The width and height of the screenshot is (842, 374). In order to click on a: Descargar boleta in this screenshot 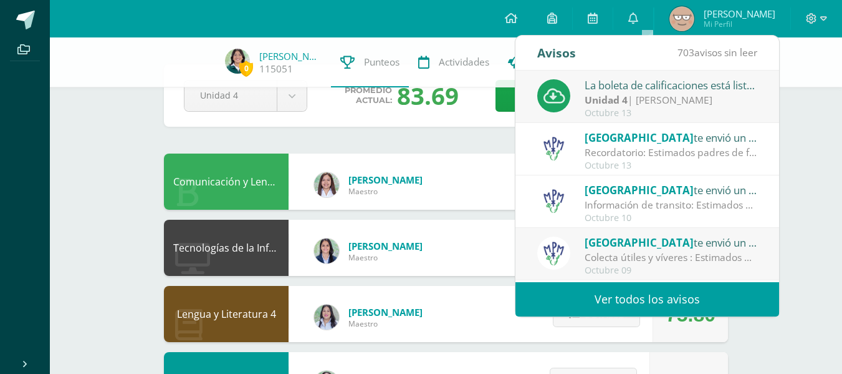, I will do `click(602, 95)`.